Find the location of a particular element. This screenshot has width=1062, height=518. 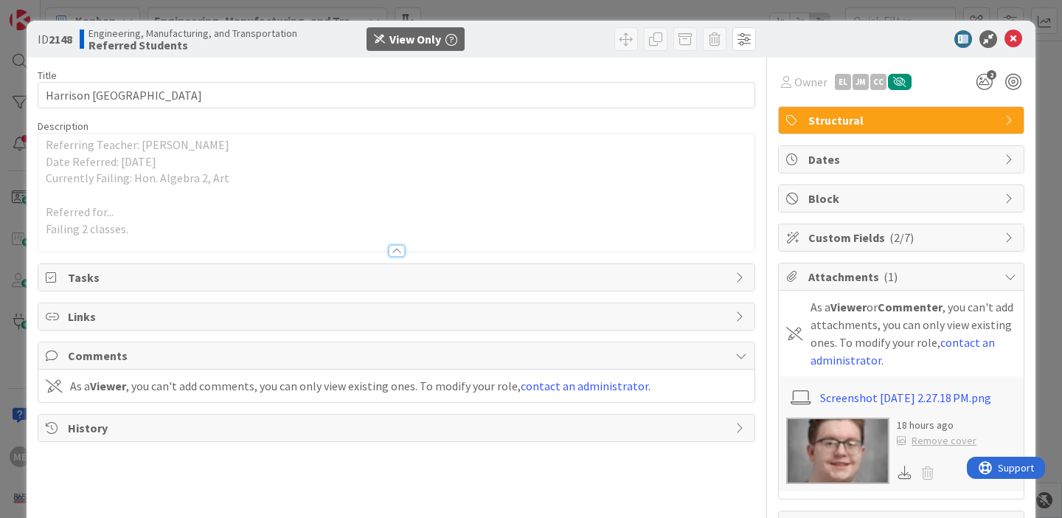

div: 18 hours ago is located at coordinates (937, 425).